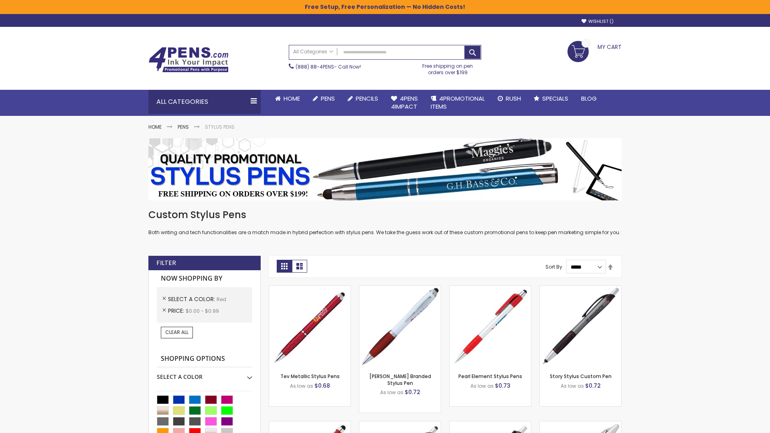 The width and height of the screenshot is (770, 433). What do you see at coordinates (458, 102) in the screenshot?
I see `span: 4PROMOTIONAL ITEMS` at bounding box center [458, 102].